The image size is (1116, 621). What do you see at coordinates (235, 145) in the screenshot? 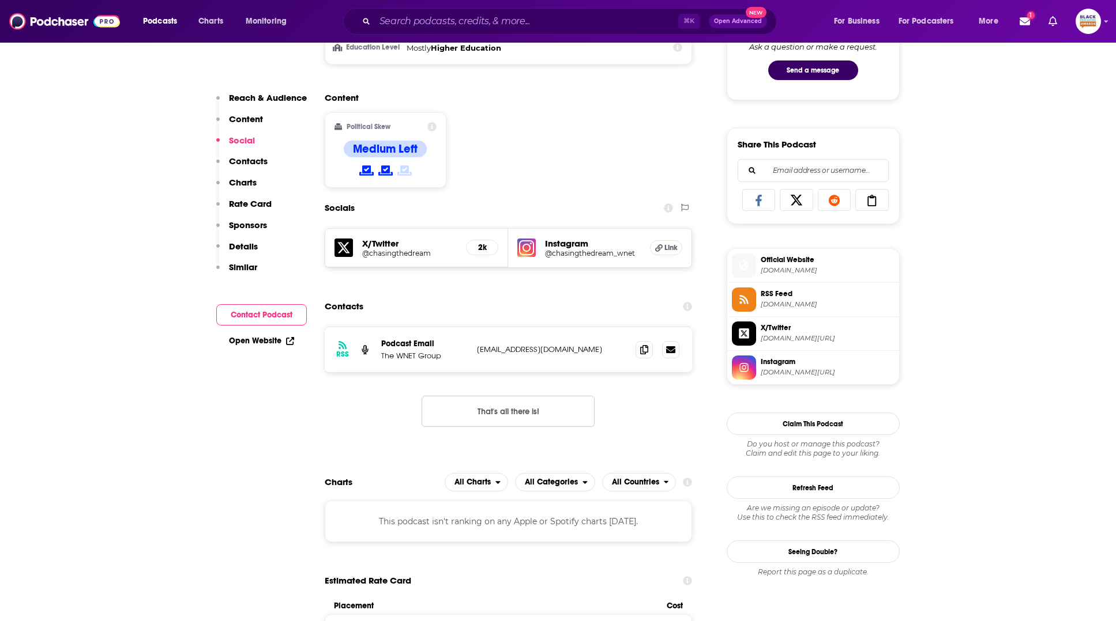
I see `button: Social` at bounding box center [235, 145].